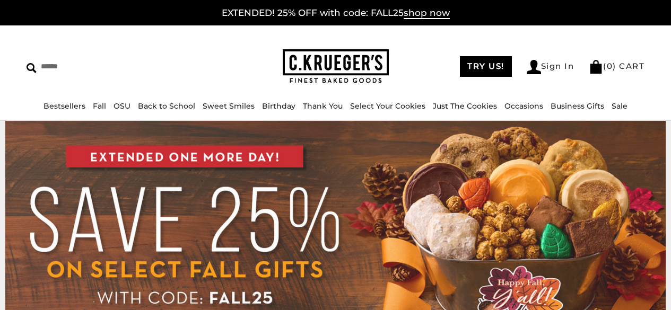 The height and width of the screenshot is (310, 671). I want to click on img: C.KRUEGER'S, so click(336, 66).